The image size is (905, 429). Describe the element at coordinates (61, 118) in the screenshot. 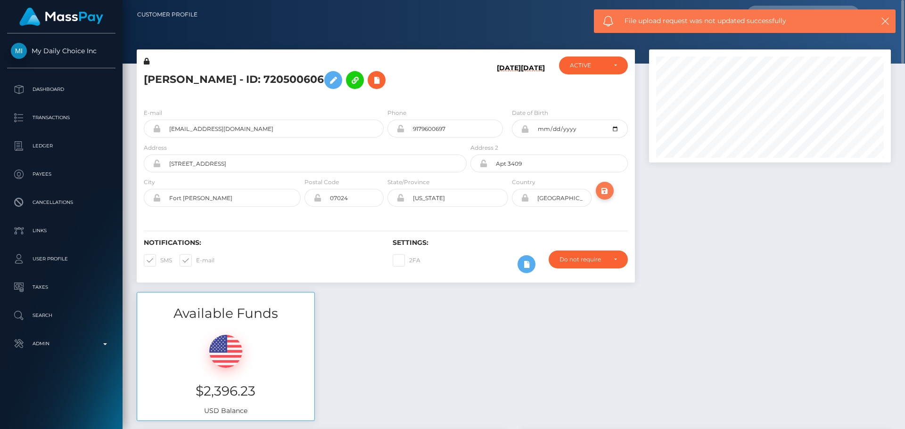

I see `a: Transactions` at that location.